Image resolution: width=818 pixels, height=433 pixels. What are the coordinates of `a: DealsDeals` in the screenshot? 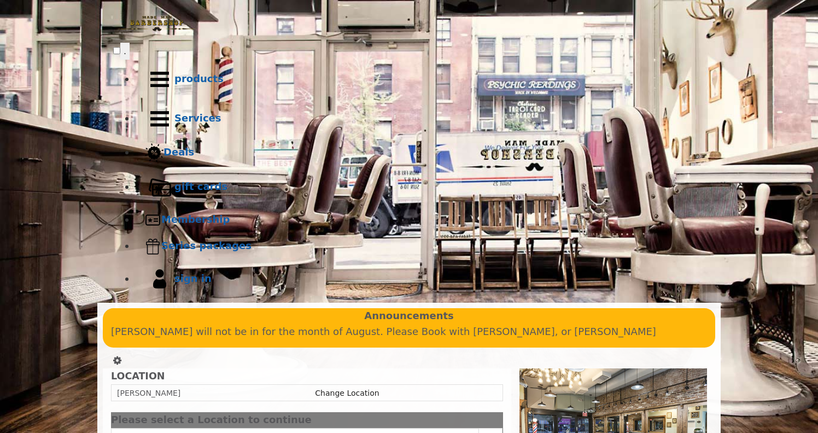 It's located at (420, 153).